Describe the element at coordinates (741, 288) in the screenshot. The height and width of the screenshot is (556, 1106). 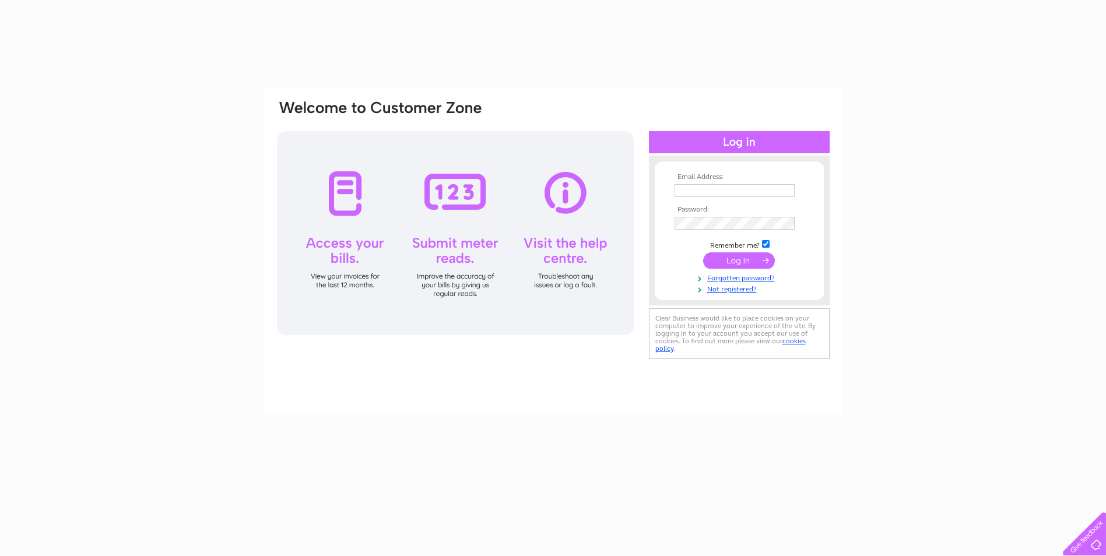
I see `a: Not registered?` at that location.